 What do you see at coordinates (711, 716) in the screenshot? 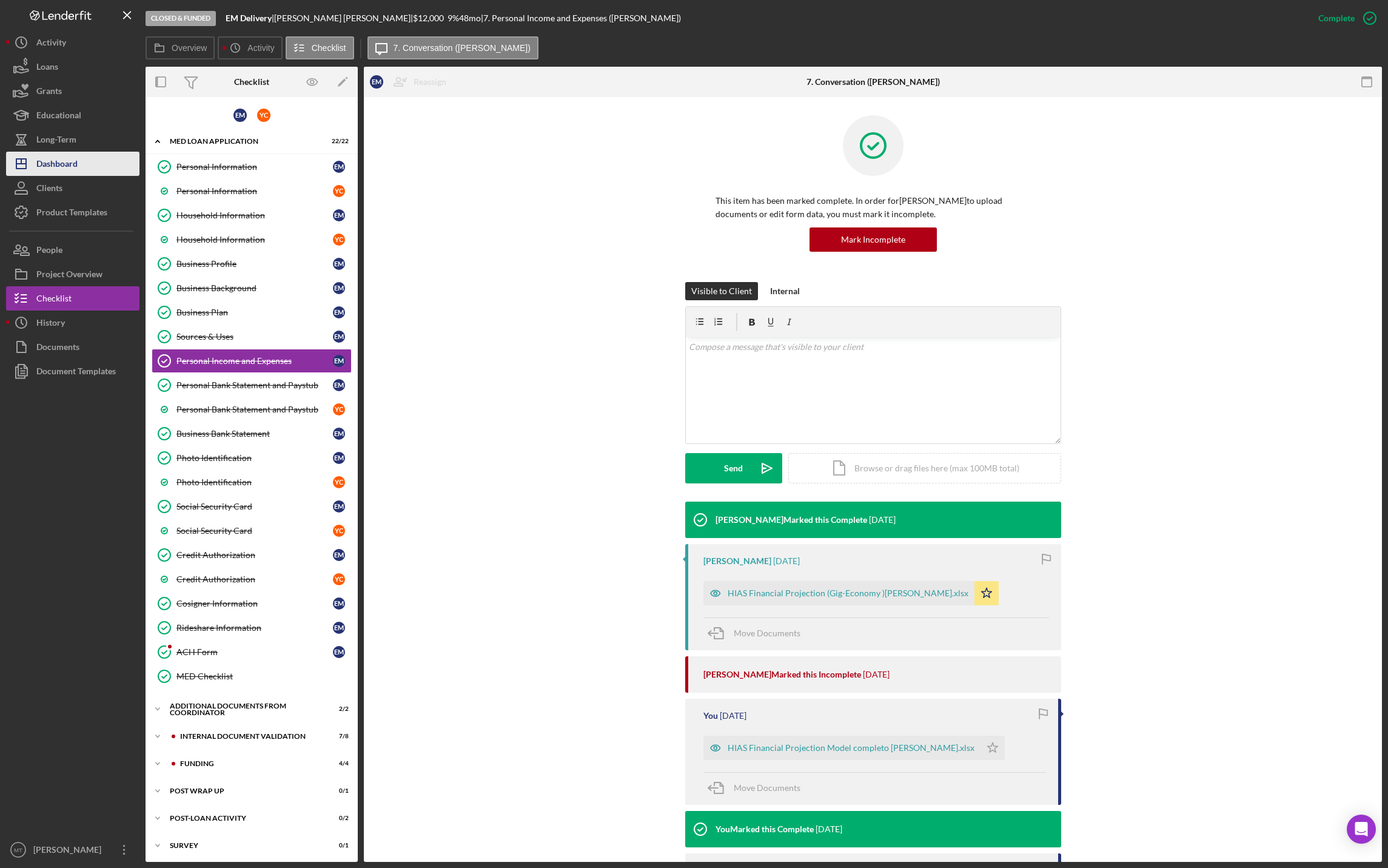
I see `div: You` at bounding box center [711, 716].